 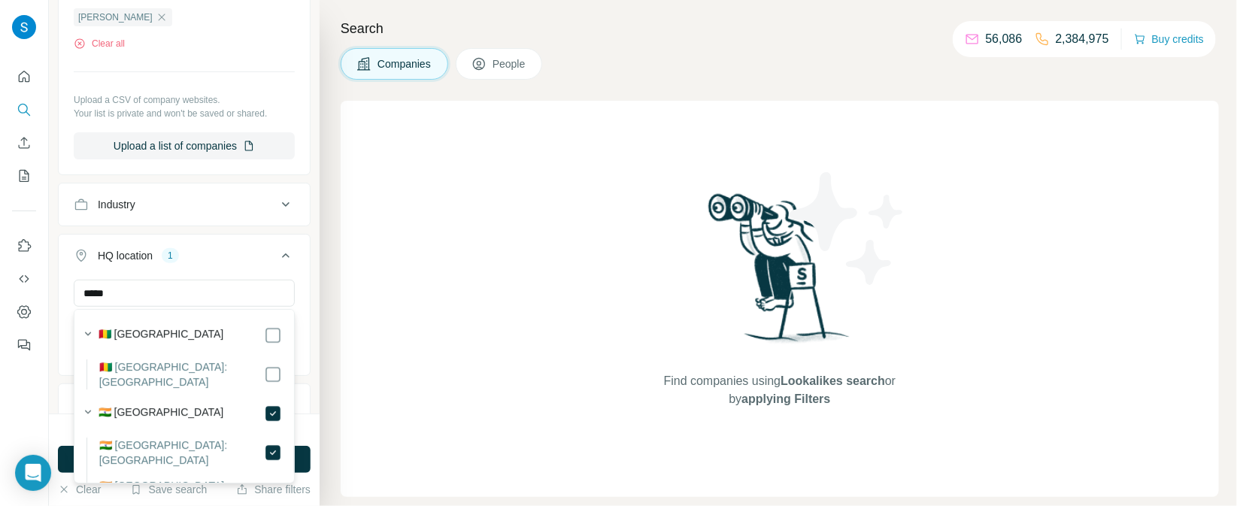 I want to click on span: Companies, so click(x=404, y=64).